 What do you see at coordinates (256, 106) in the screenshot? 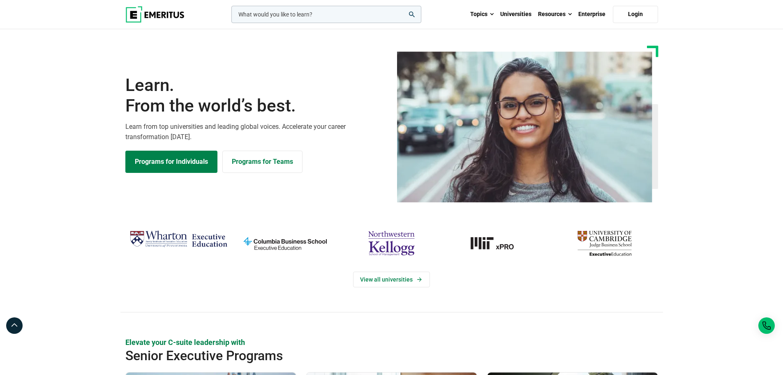
I see `span: From the world’s best.` at bounding box center [256, 106].